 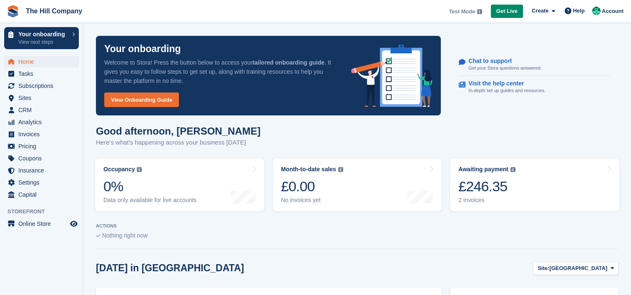 I want to click on span: Help, so click(x=579, y=11).